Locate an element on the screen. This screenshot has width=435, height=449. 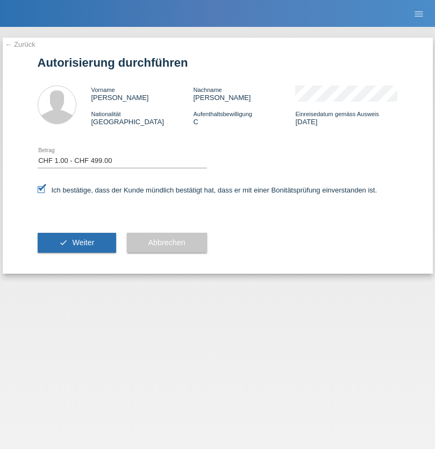
i: menu is located at coordinates (419, 14).